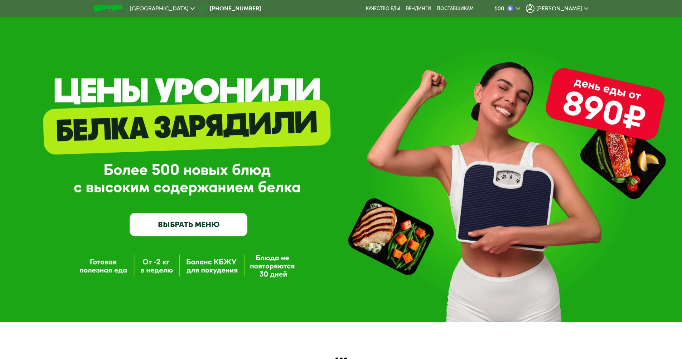  What do you see at coordinates (455, 9) in the screenshot?
I see `div: поставщикам` at bounding box center [455, 9].